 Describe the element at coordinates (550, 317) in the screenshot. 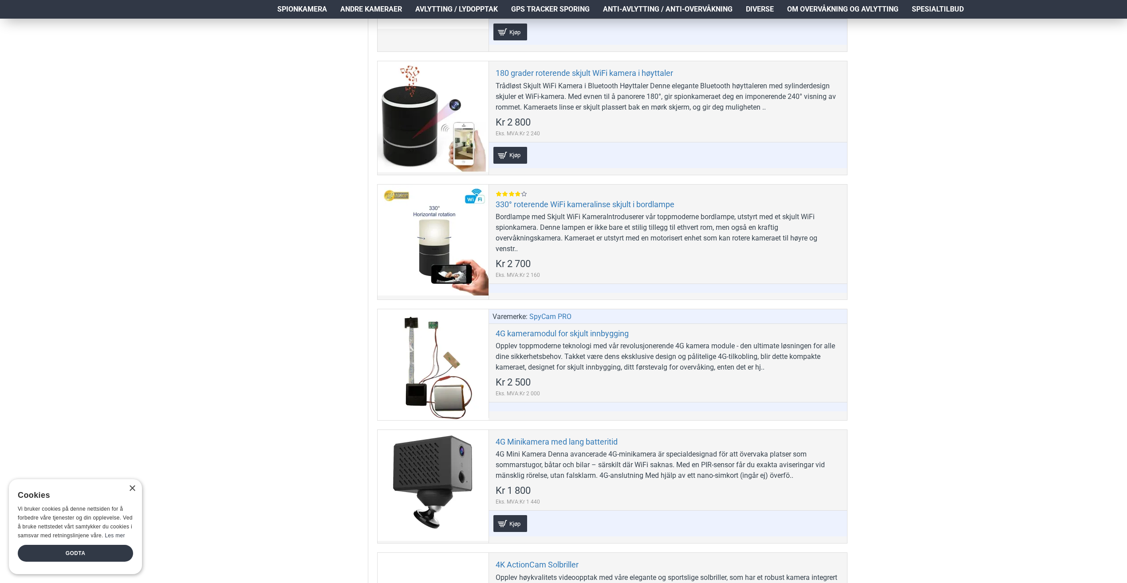

I see `a: SpyCam PRO` at that location.